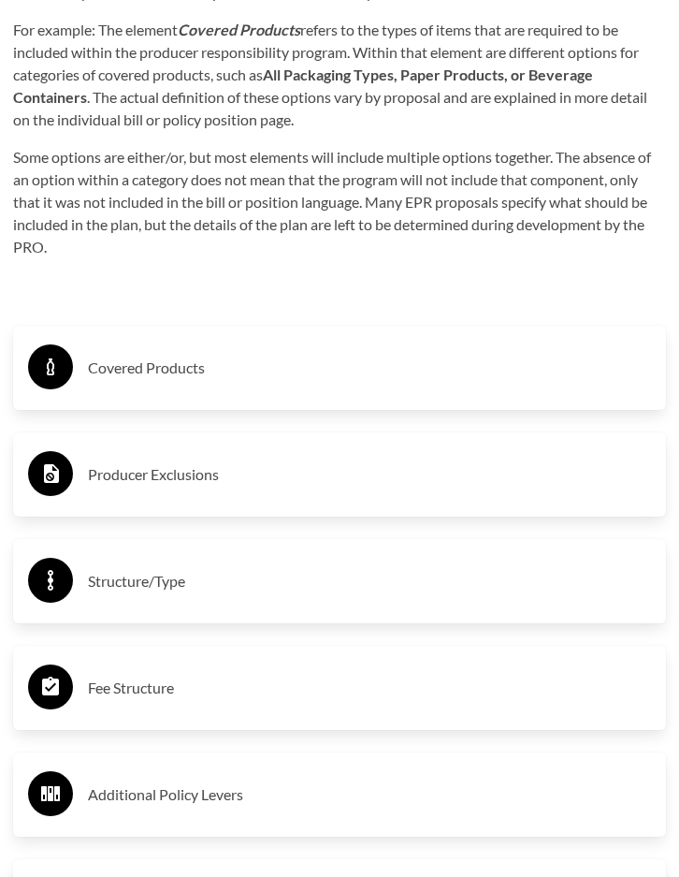 Image resolution: width=679 pixels, height=877 pixels. Describe the element at coordinates (370, 368) in the screenshot. I see `h3: Covered Products` at that location.